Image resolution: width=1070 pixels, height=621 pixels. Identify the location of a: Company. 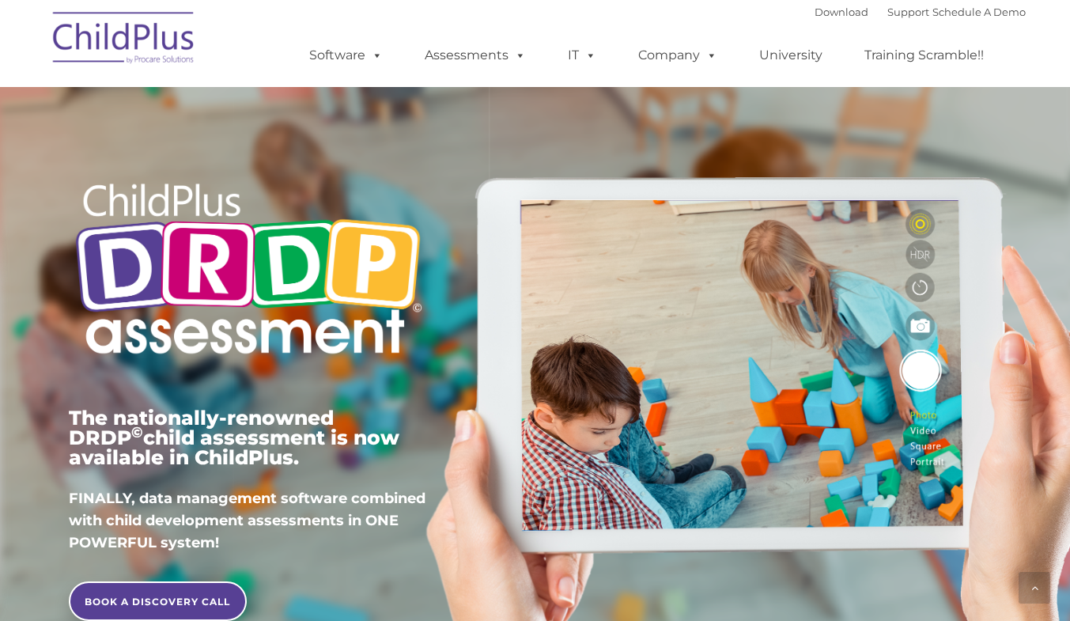
(678, 55).